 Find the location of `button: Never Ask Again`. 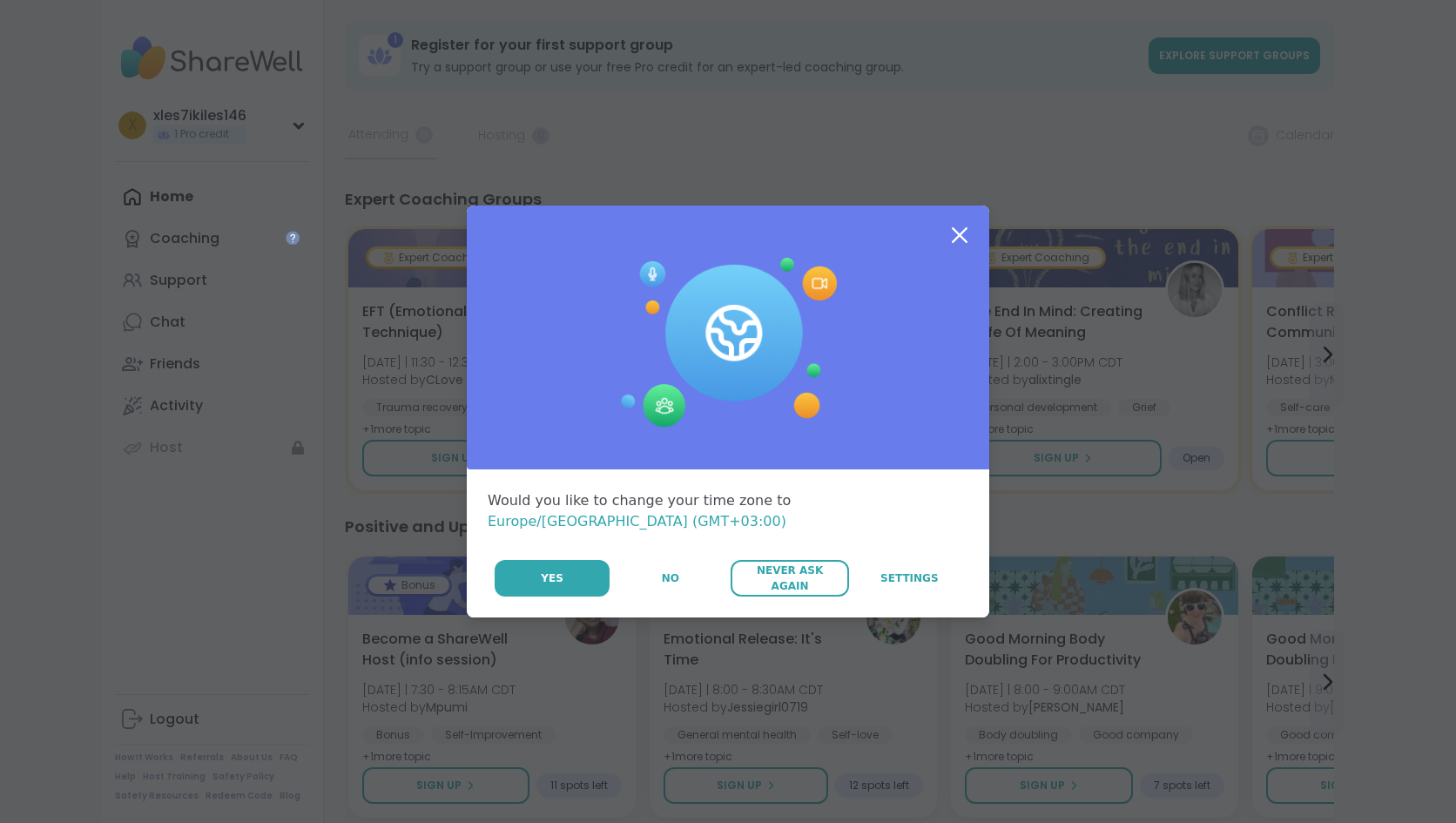

button: Never Ask Again is located at coordinates (789, 578).